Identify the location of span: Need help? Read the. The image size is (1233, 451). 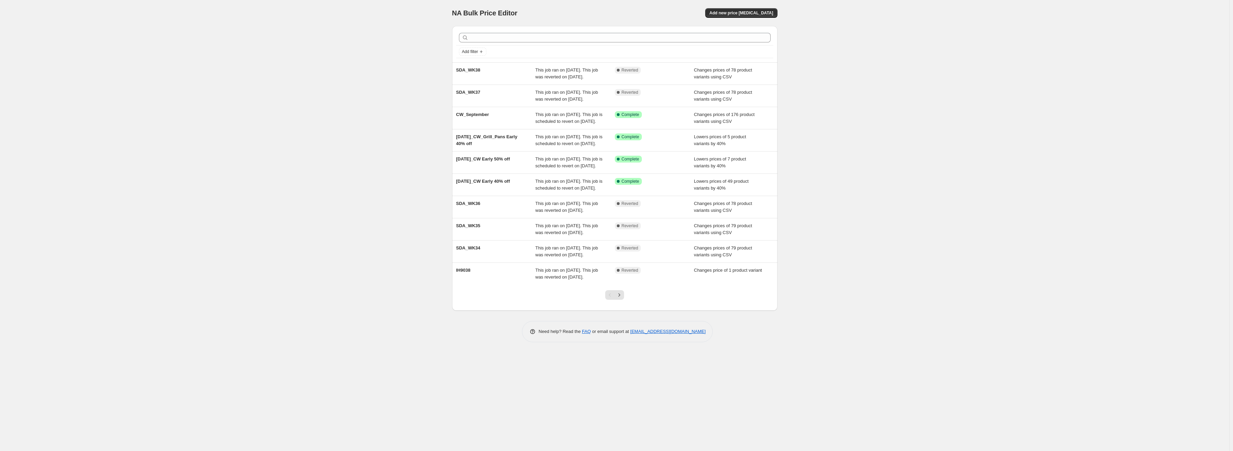
(560, 332).